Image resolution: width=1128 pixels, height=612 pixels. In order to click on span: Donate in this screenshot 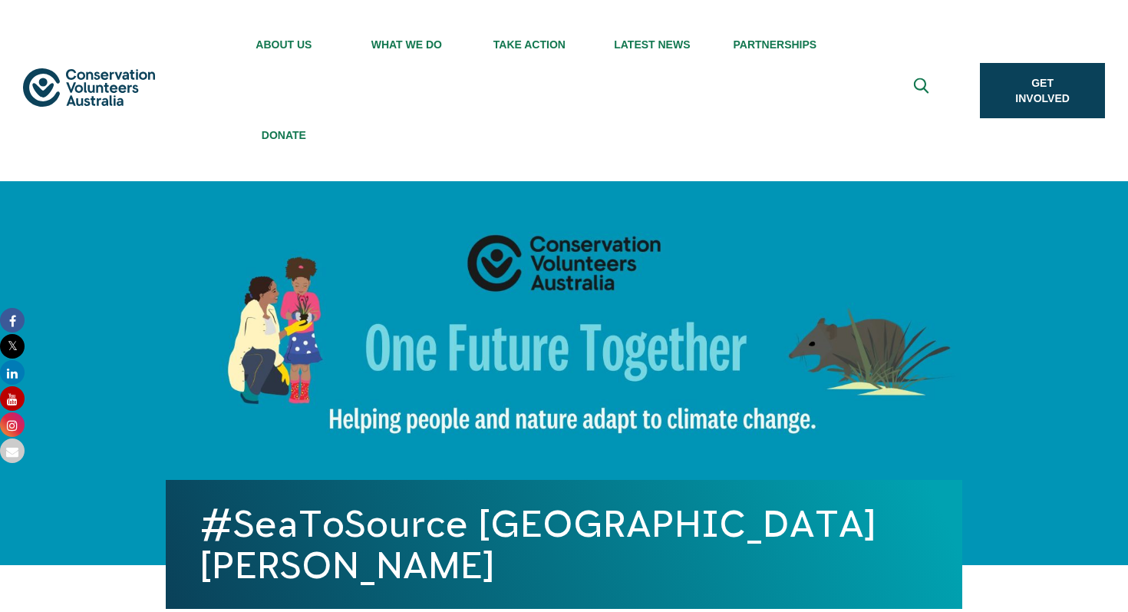, I will do `click(284, 135)`.